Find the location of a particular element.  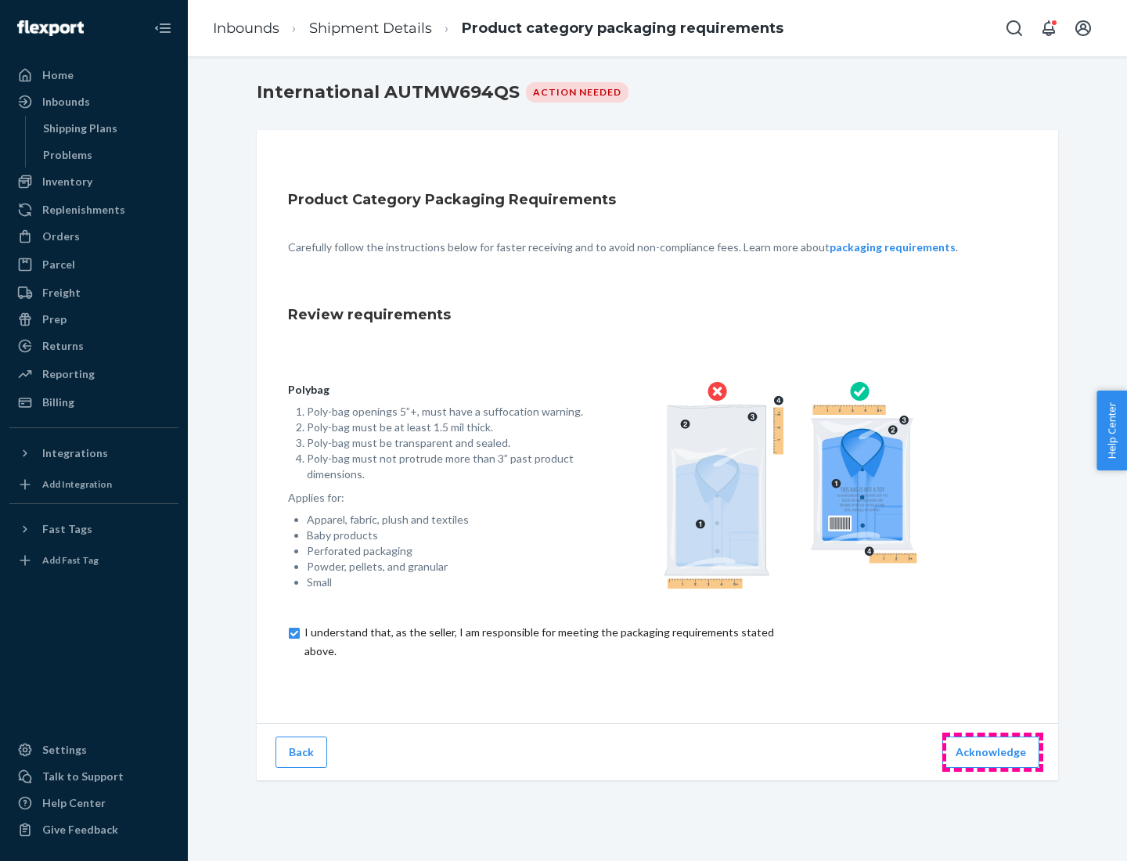

li: Perforated packaging is located at coordinates (448, 551).